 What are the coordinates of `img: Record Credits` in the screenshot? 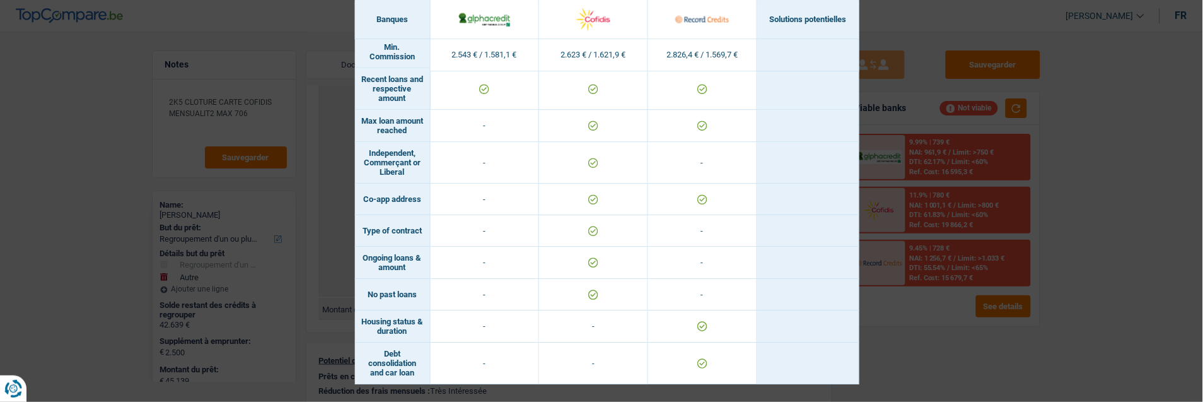 It's located at (702, 19).